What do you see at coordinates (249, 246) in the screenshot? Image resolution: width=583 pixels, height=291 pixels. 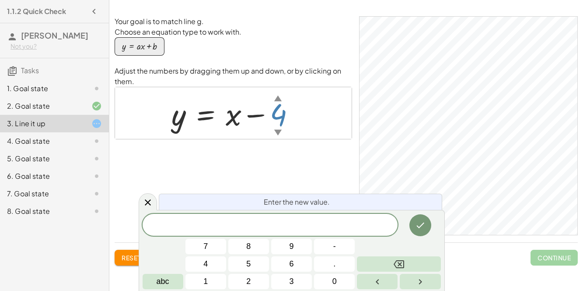 I see `button: 8` at bounding box center [249, 246].